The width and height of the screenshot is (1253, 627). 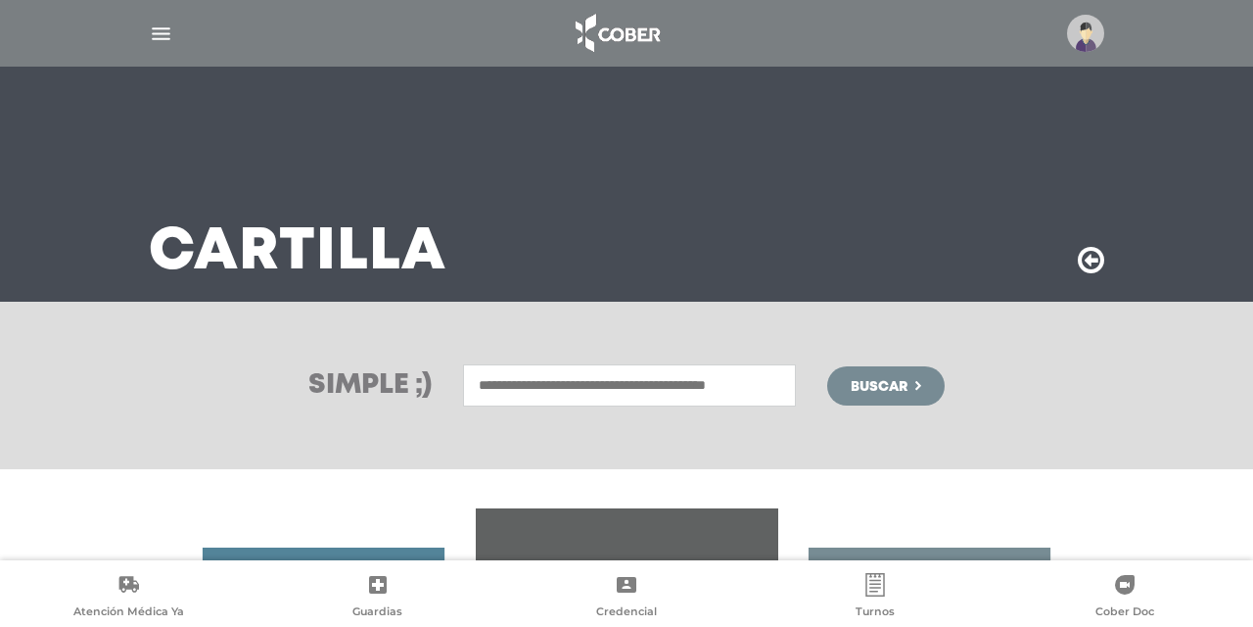 I want to click on button: Buscar, so click(x=886, y=386).